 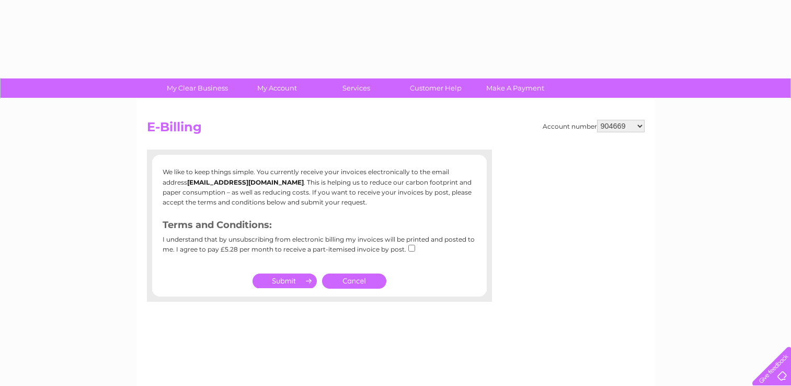 What do you see at coordinates (356, 88) in the screenshot?
I see `a: Services` at bounding box center [356, 88].